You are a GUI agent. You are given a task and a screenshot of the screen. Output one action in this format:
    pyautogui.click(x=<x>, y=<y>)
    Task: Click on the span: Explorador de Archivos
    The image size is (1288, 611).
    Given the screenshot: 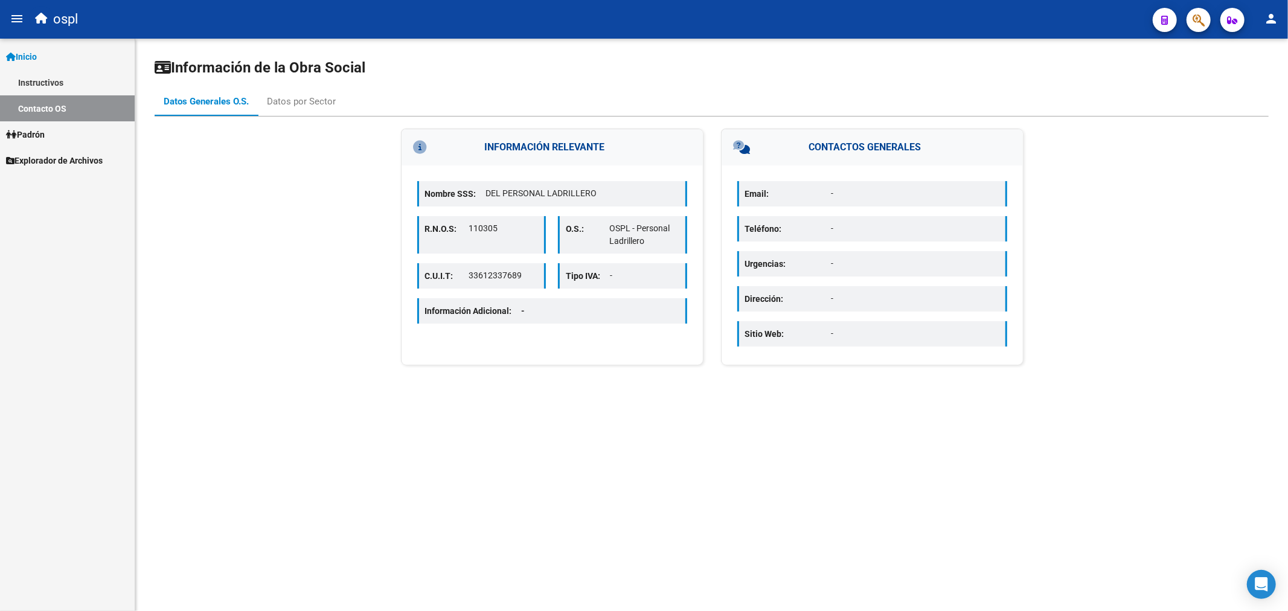 What is the action you would take?
    pyautogui.click(x=54, y=161)
    